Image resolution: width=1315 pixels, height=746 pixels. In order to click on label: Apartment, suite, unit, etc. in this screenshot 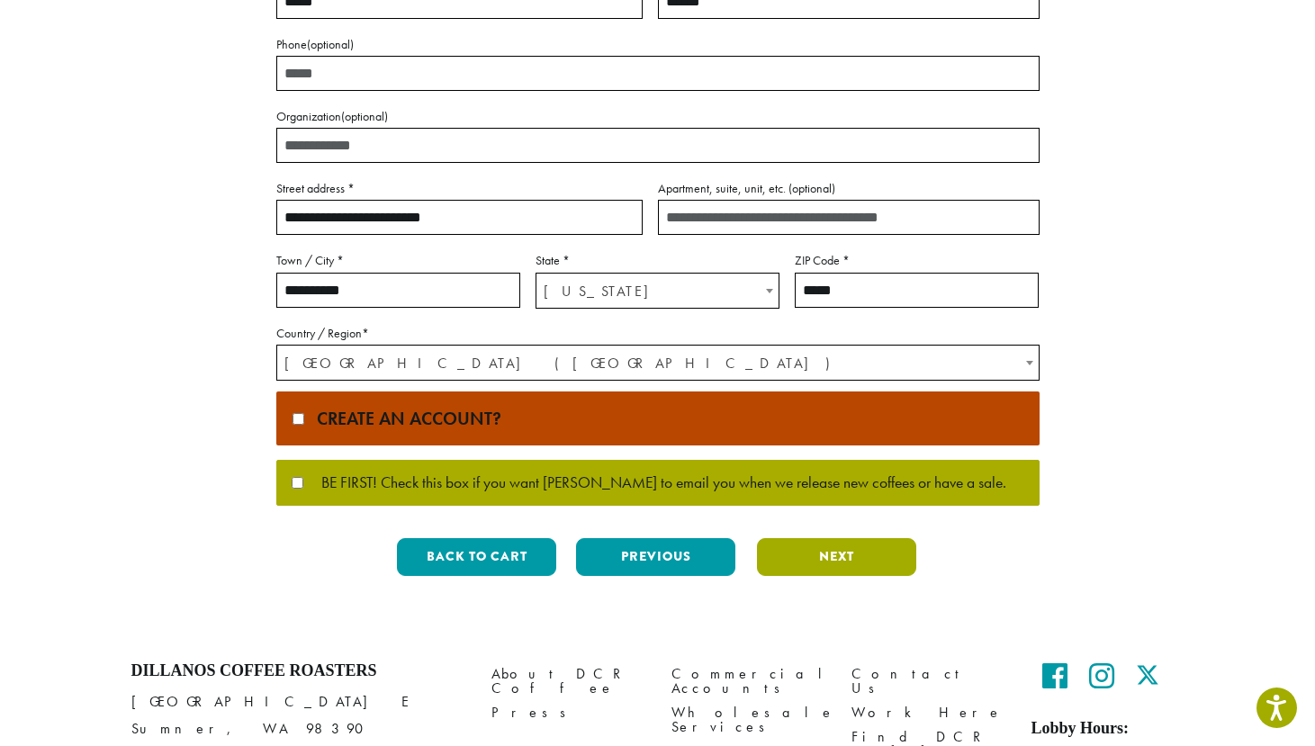, I will do `click(849, 188)`.